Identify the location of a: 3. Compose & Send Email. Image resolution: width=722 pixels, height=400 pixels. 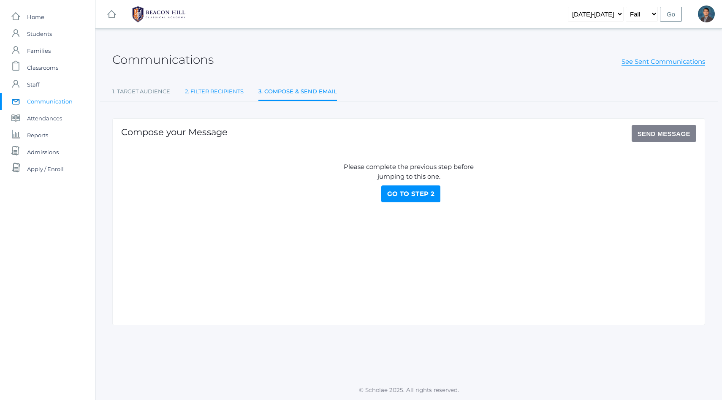
(298, 92).